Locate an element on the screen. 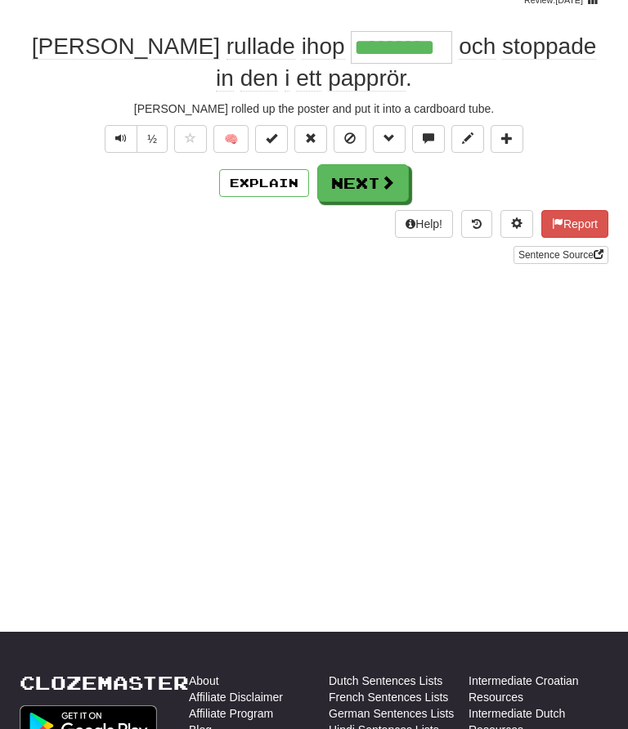 The image size is (628, 729). a: Dutch Sentences Lists is located at coordinates (385, 681).